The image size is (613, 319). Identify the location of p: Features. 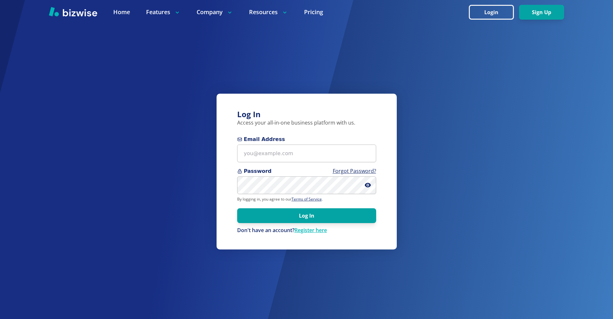
(163, 12).